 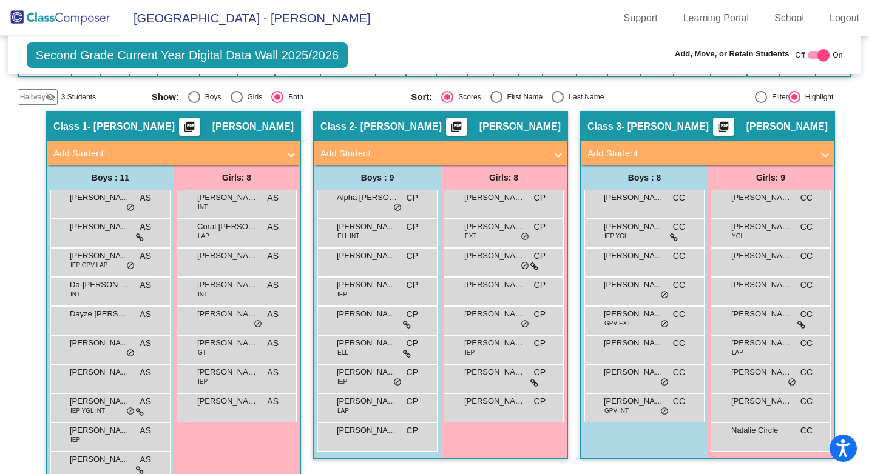 I want to click on div: Girls: 9, so click(x=770, y=178).